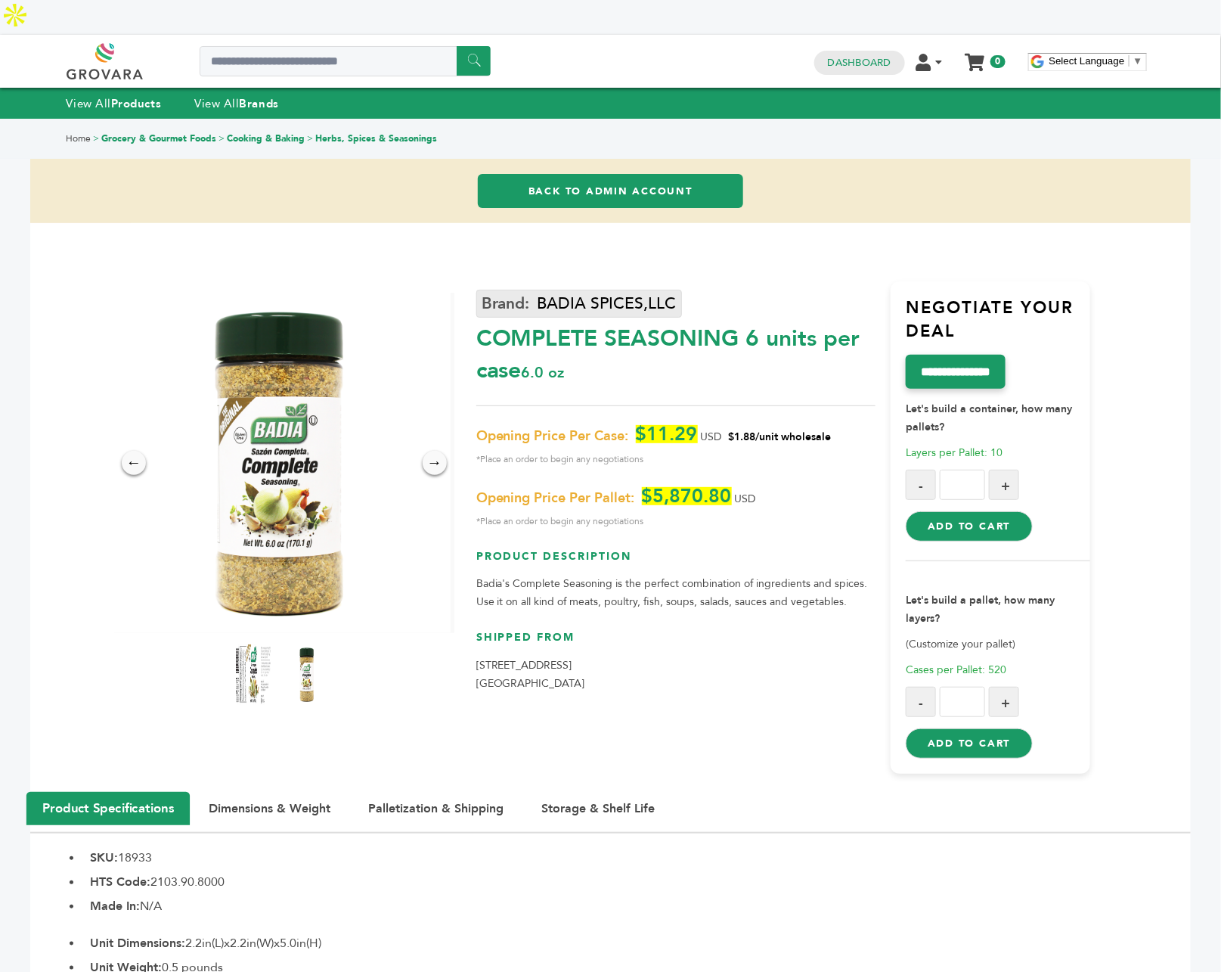 This screenshot has width=1221, height=972. What do you see at coordinates (998, 325) in the screenshot?
I see `h3: Negotiate Your Deal` at bounding box center [998, 325].